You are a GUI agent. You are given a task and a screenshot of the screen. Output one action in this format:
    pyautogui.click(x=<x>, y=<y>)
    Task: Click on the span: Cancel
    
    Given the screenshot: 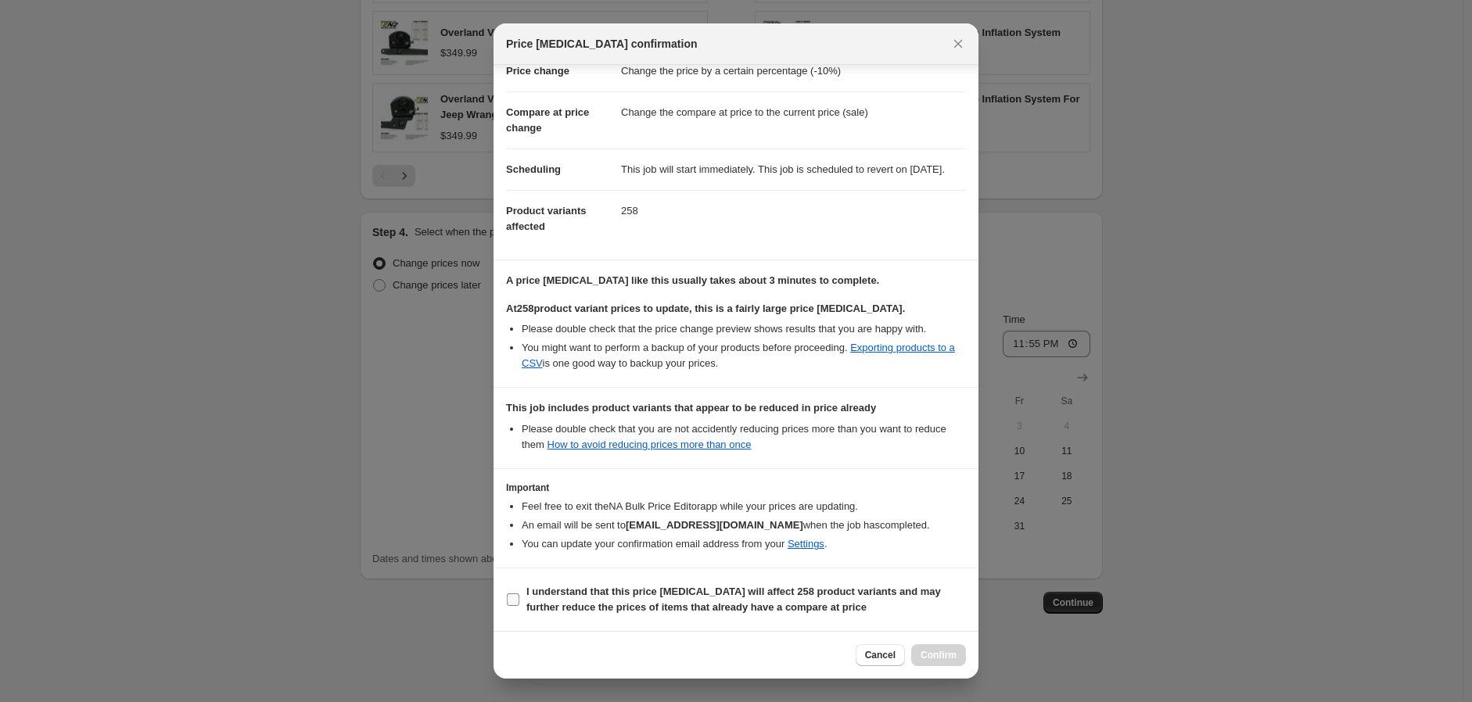 What is the action you would take?
    pyautogui.click(x=880, y=655)
    